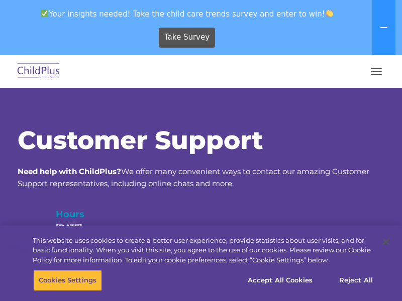 Image resolution: width=402 pixels, height=301 pixels. Describe the element at coordinates (187, 38) in the screenshot. I see `a: Take Survey` at that location.